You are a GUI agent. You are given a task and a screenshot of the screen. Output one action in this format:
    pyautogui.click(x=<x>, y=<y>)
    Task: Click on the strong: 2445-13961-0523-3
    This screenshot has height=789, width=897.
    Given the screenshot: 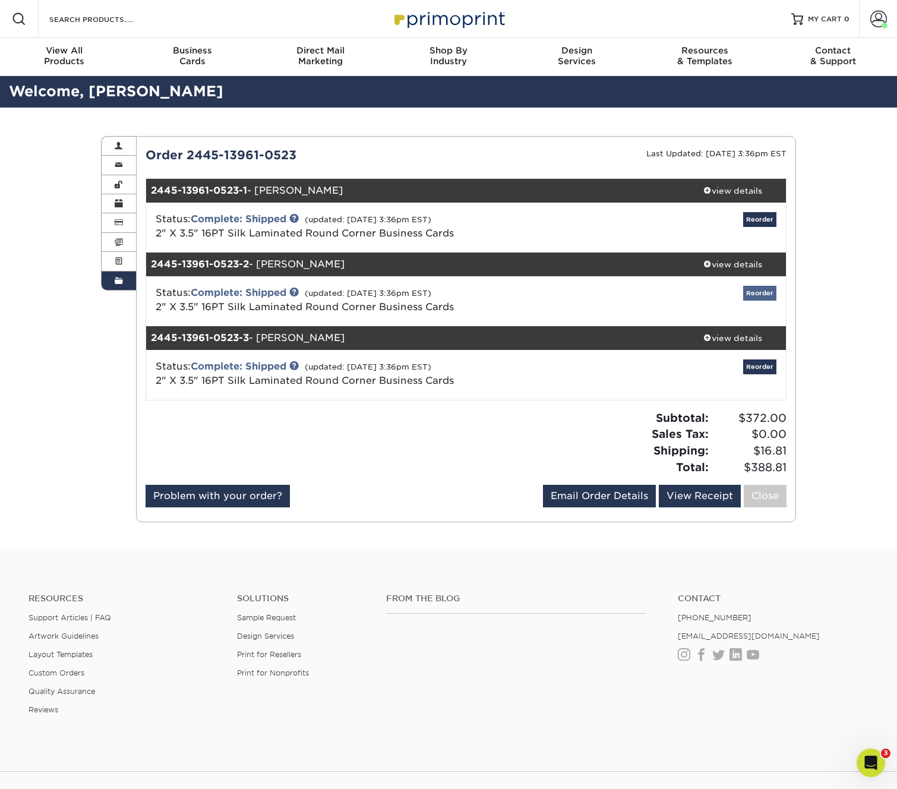 What is the action you would take?
    pyautogui.click(x=200, y=338)
    